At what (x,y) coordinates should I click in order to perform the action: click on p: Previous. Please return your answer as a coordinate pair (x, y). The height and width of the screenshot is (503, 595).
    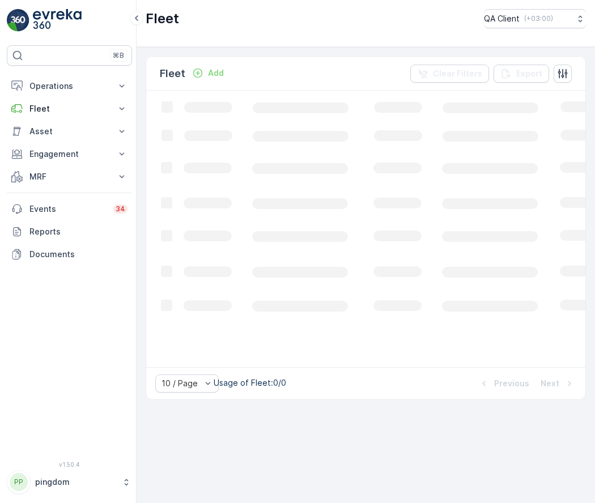
    Looking at the image, I should click on (512, 384).